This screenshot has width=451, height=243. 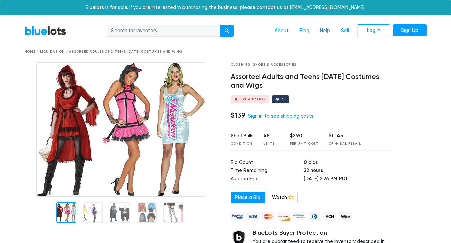 I want to click on img: ach-b7992fed28a4f97f893c574229be66187b9afb3f1a8d16a4691d3d3140a8ab00.png, so click(x=330, y=216).